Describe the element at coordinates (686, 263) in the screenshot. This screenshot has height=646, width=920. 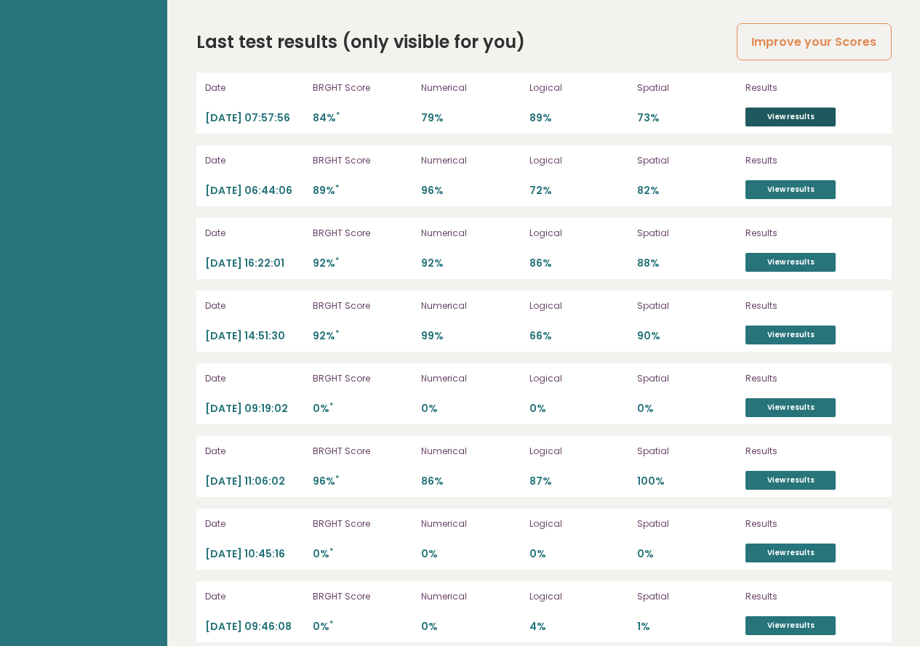
I see `p: 88%` at that location.